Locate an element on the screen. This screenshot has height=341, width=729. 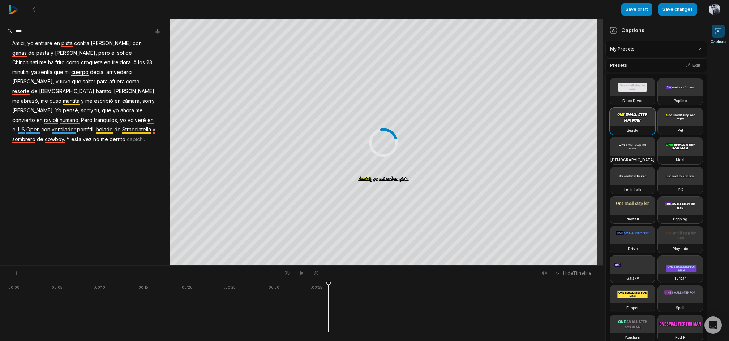
h3: YC is located at coordinates (680, 190).